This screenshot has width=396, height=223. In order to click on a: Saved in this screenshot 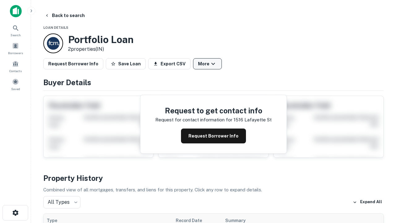, I will do `click(15, 84)`.